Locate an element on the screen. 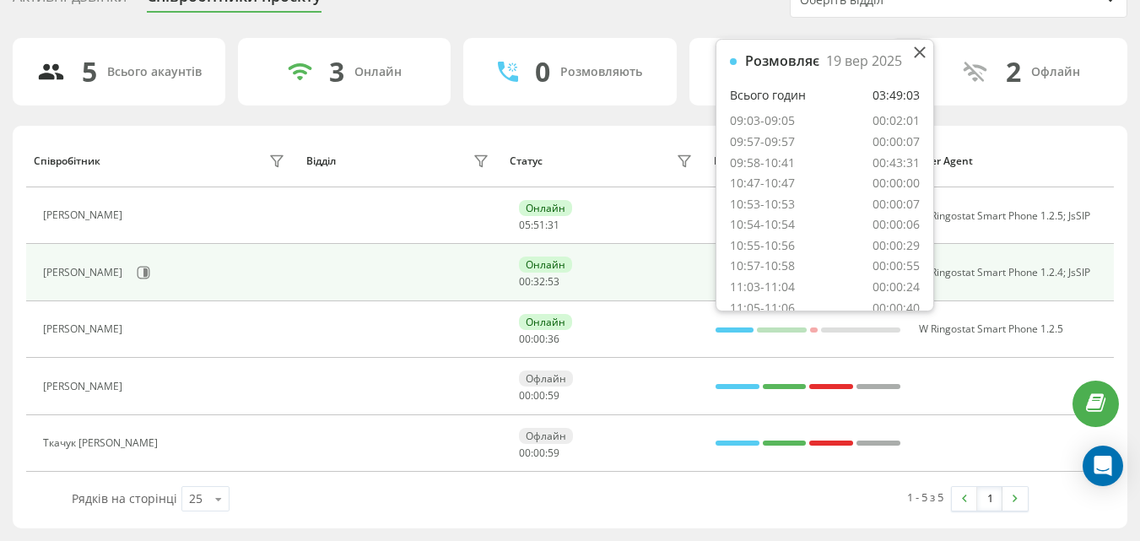  span: Рядків на сторінці is located at coordinates (124, 498).